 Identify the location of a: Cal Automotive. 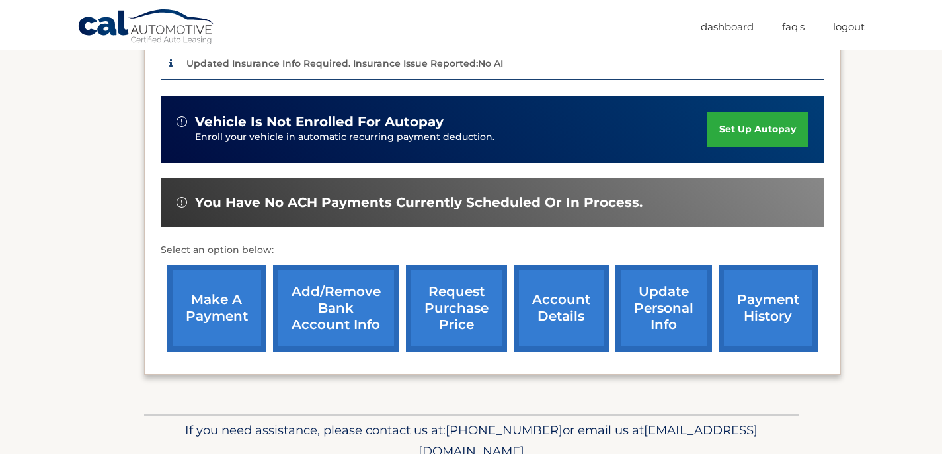
(147, 28).